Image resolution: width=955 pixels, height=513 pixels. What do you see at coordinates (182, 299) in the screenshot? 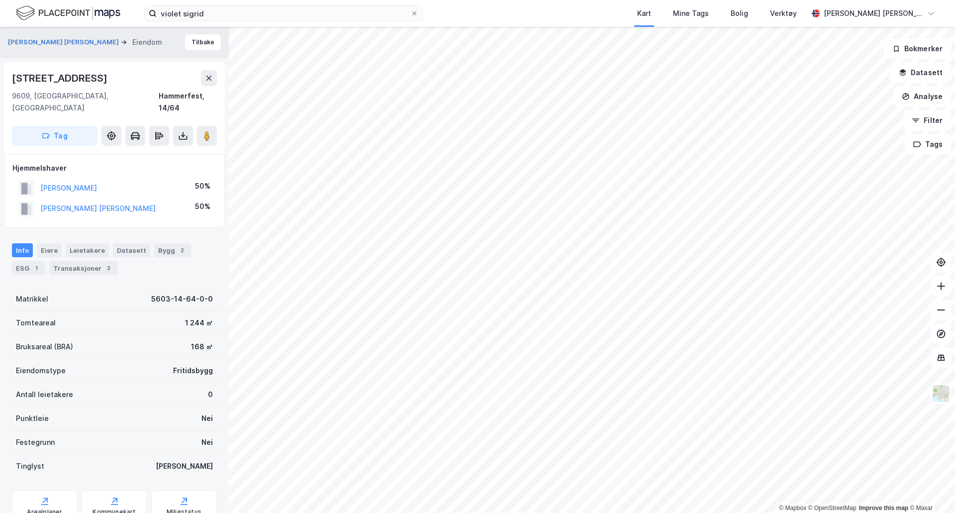
I see `div: 5603-14-64-0-0` at bounding box center [182, 299].